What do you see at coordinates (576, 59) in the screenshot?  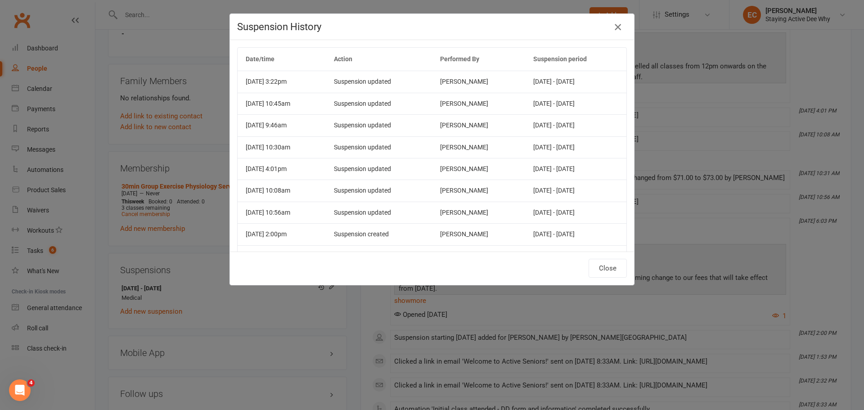 I see `th: Suspension period` at bounding box center [576, 59].